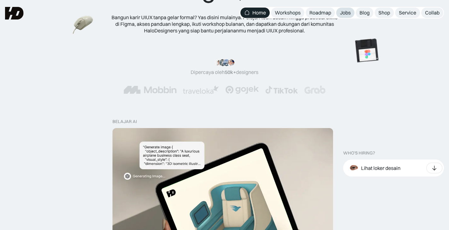  I want to click on div: belajar ai, so click(124, 122).